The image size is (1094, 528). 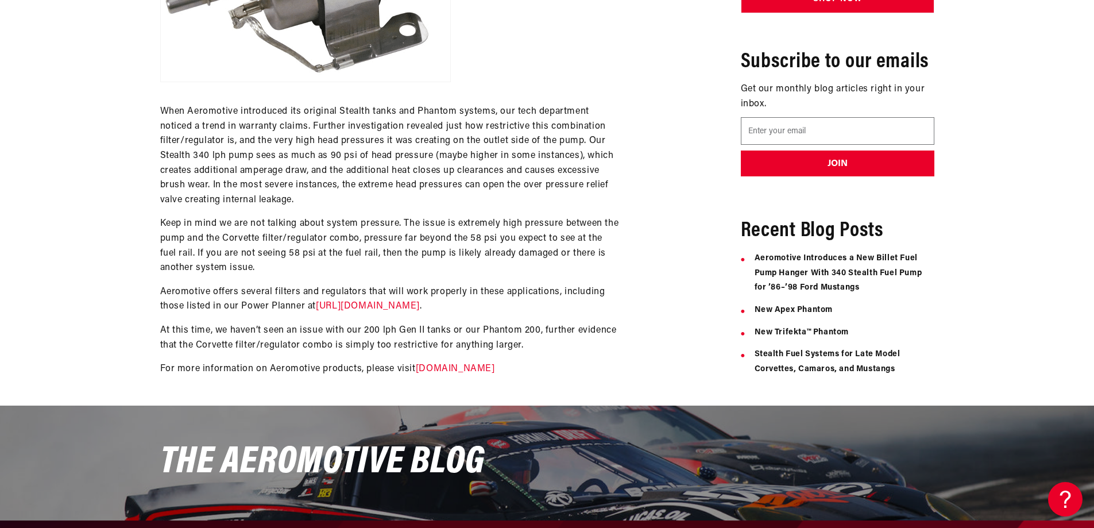 What do you see at coordinates (838, 231) in the screenshot?
I see `h5: Recent Blog Posts` at bounding box center [838, 231].